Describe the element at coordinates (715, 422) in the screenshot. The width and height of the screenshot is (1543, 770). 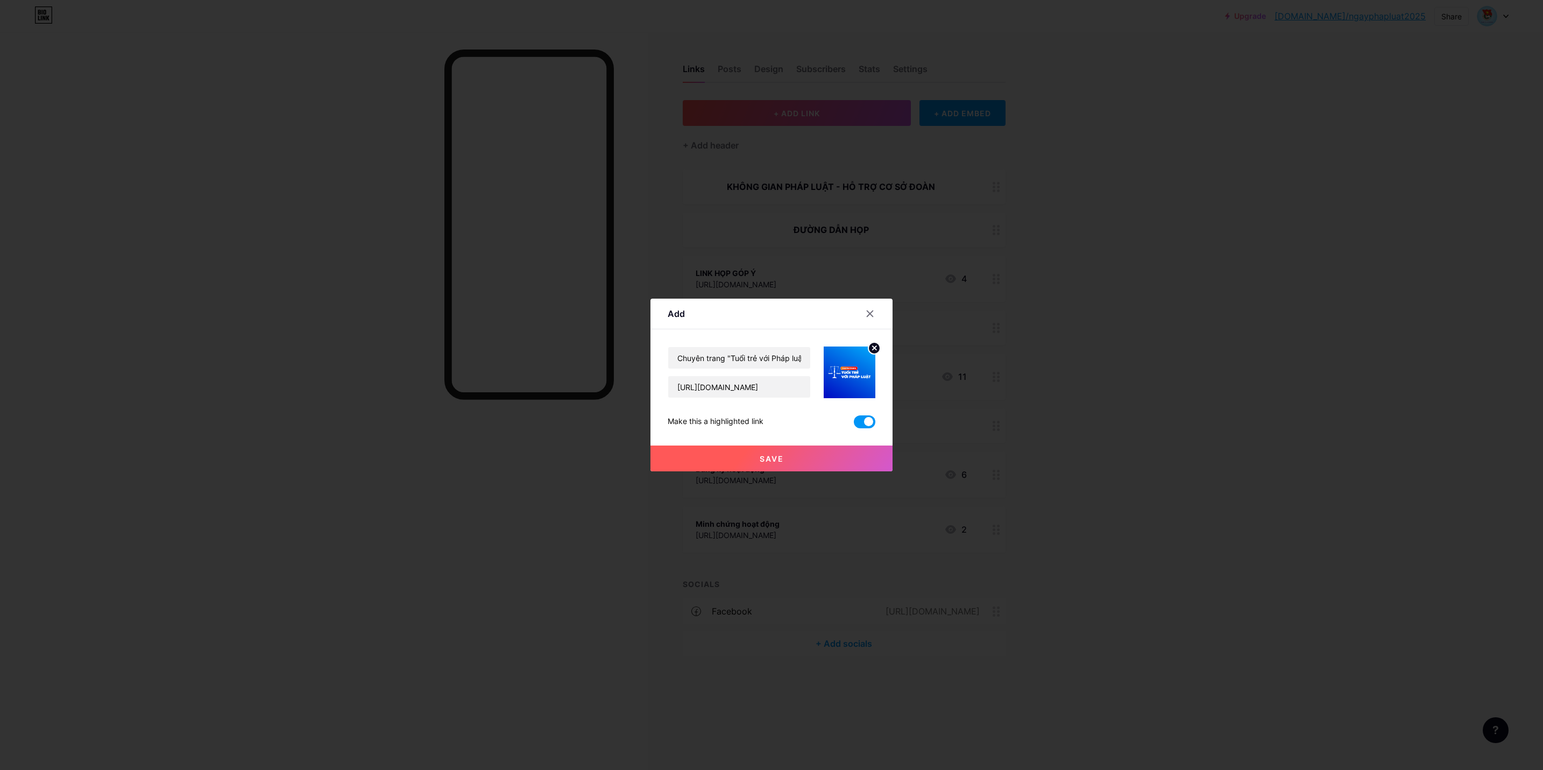
I see `div: Make this a highlighted link` at that location.